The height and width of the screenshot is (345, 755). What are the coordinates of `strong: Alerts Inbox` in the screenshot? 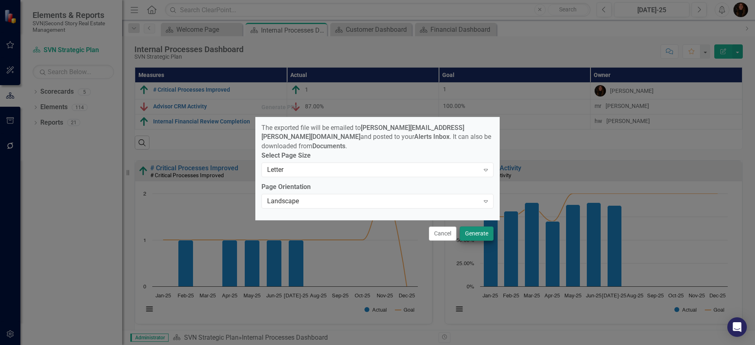 It's located at (432, 136).